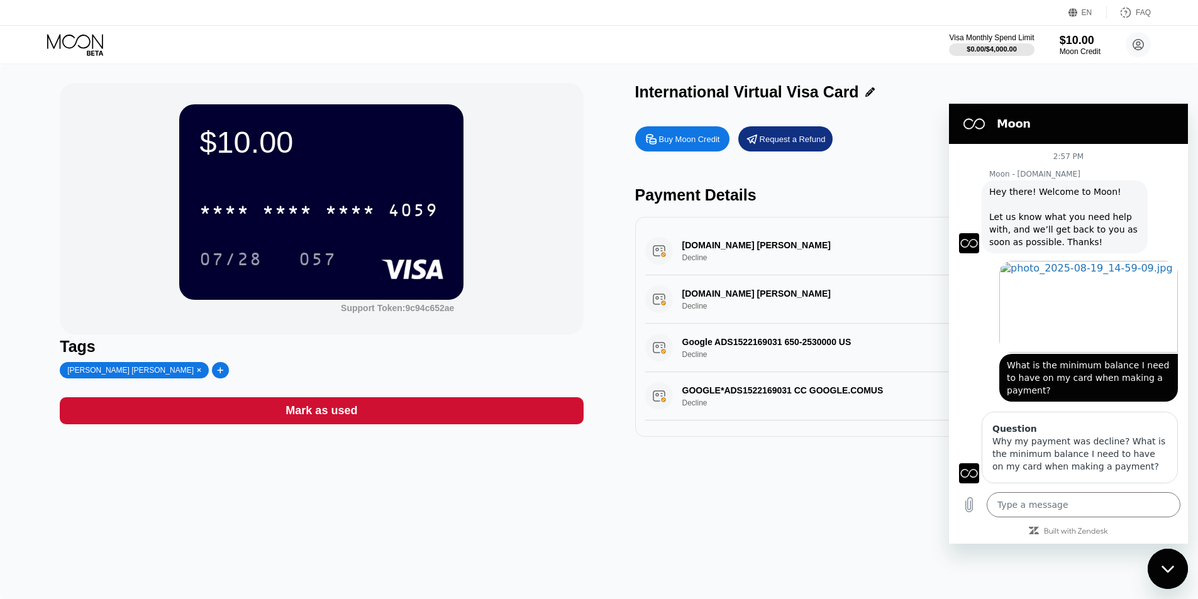  What do you see at coordinates (397, 308) in the screenshot?
I see `div: Support Token: 9c94c652ae` at bounding box center [397, 308].